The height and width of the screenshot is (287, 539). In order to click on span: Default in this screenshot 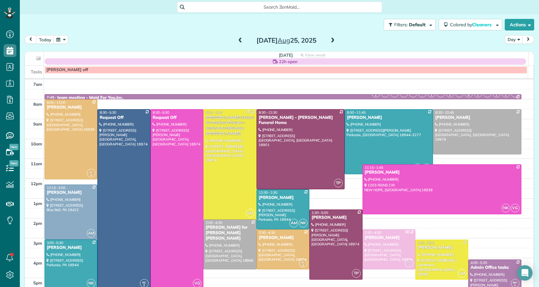, I will do `click(417, 25)`.